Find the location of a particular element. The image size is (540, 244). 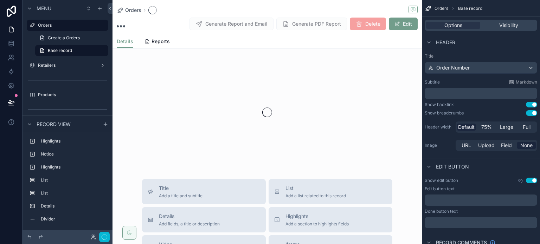

span: Markdown is located at coordinates (526, 82).